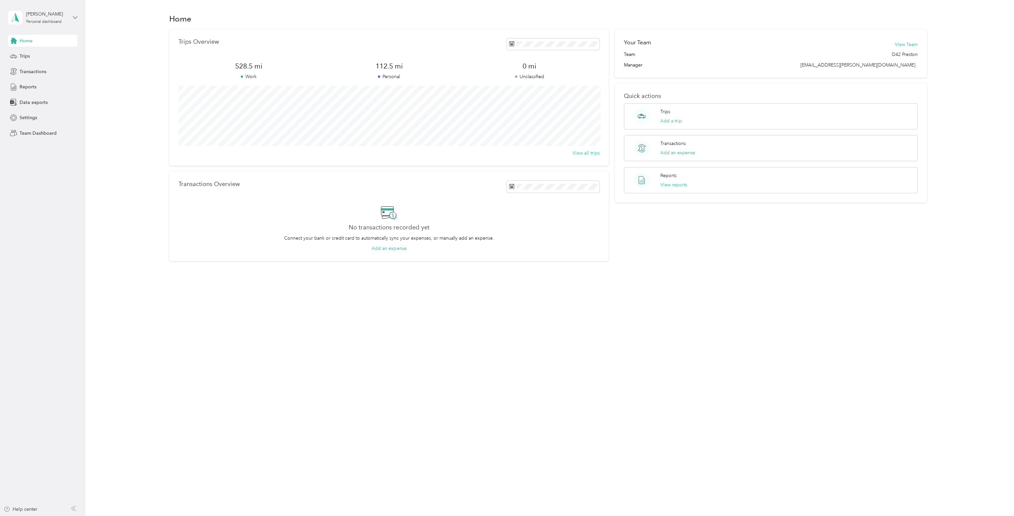 This screenshot has height=516, width=1014. I want to click on div: Personal dashboard, so click(44, 22).